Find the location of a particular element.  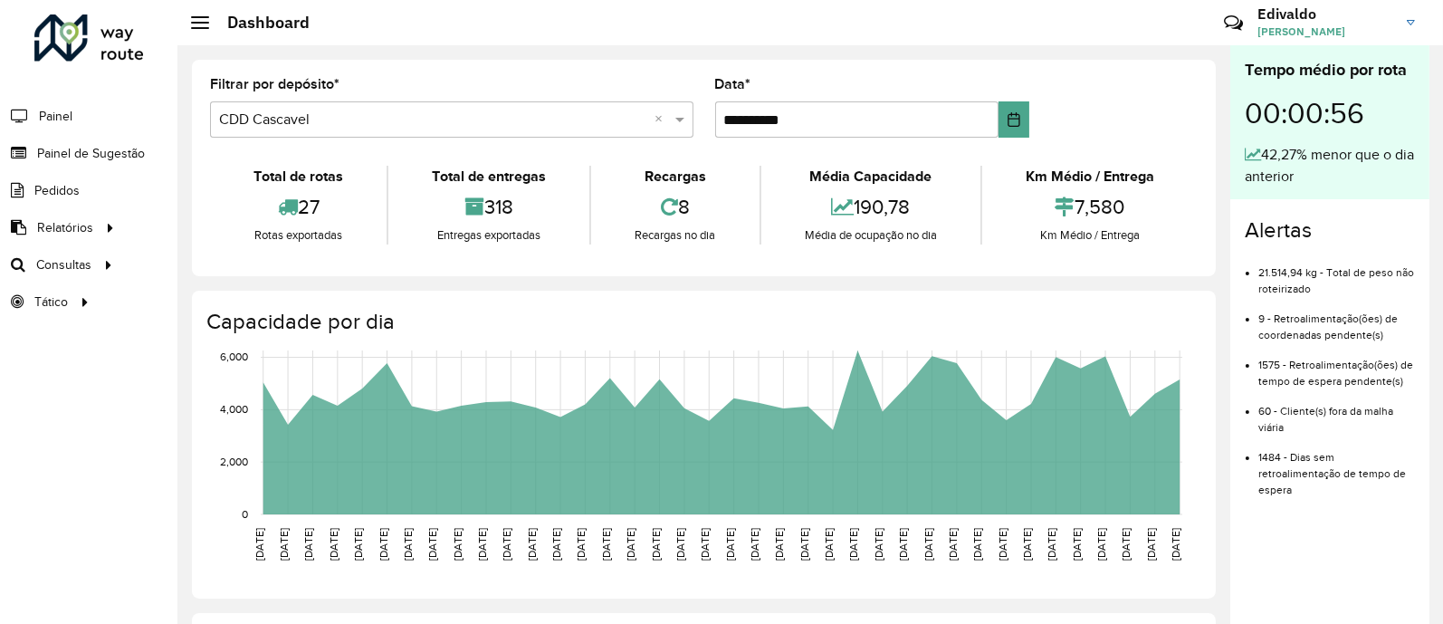

span: Relatórios is located at coordinates (65, 227).